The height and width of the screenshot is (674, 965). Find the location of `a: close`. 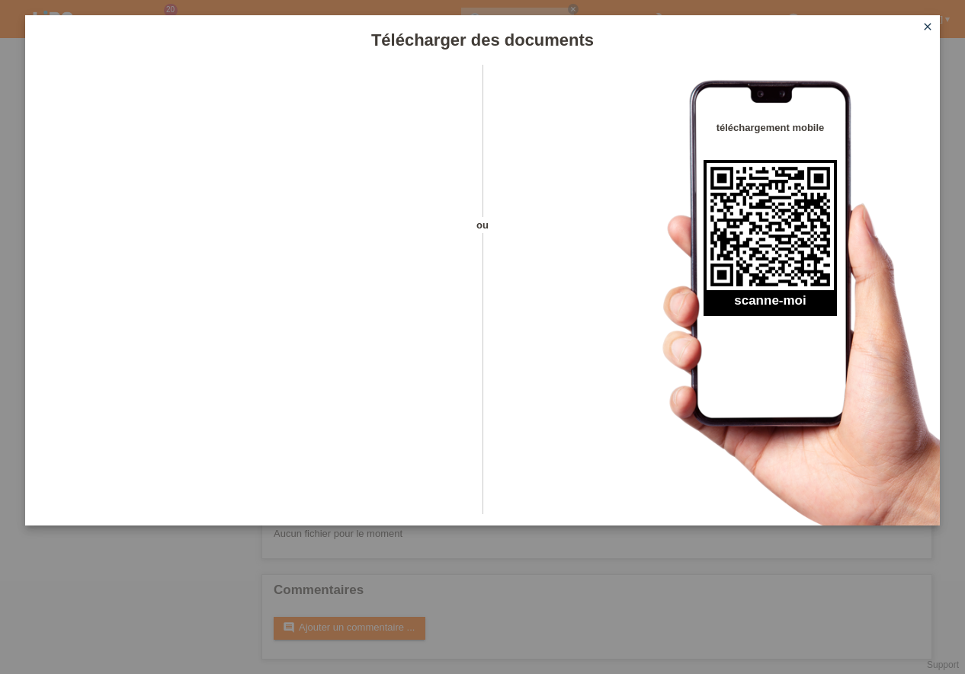

a: close is located at coordinates (927, 27).